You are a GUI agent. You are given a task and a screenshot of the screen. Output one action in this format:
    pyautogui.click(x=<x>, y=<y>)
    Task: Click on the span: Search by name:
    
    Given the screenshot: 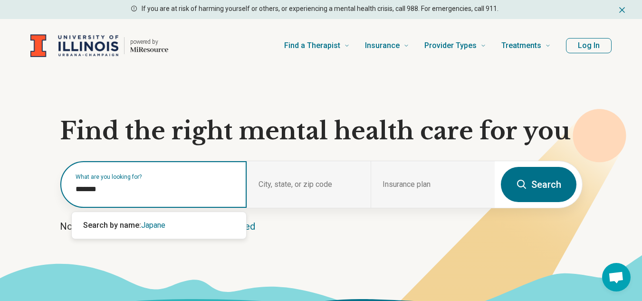 What is the action you would take?
    pyautogui.click(x=112, y=225)
    